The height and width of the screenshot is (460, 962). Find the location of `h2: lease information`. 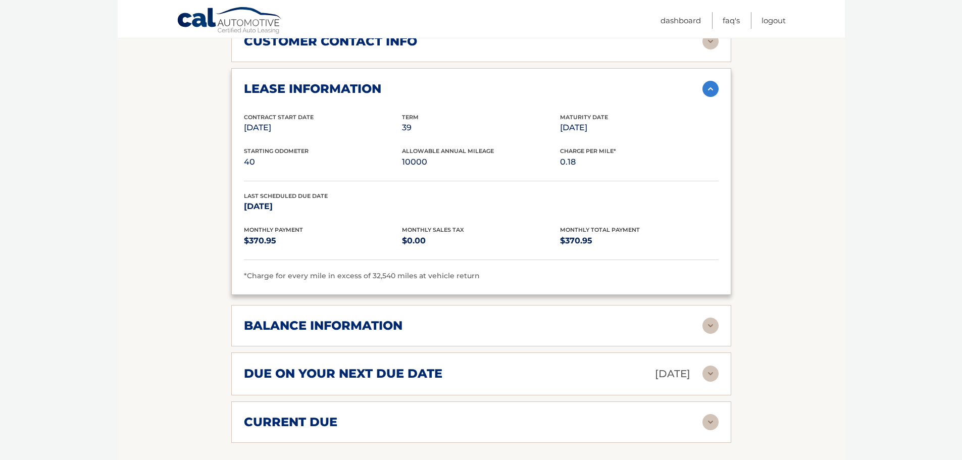

h2: lease information is located at coordinates (313, 89).